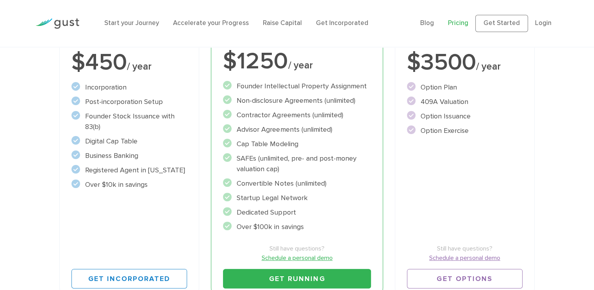  I want to click on li: Non-disclosure Agreements (unlimited), so click(297, 100).